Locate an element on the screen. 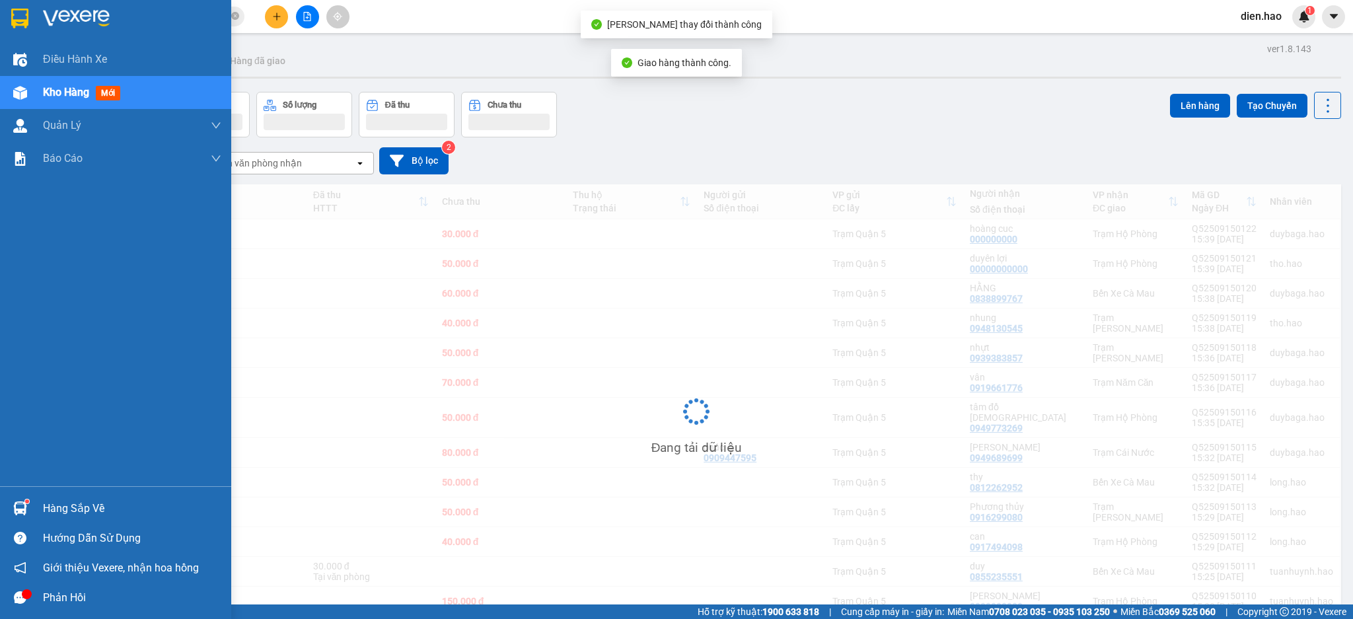  button: Đã thu is located at coordinates (406, 114).